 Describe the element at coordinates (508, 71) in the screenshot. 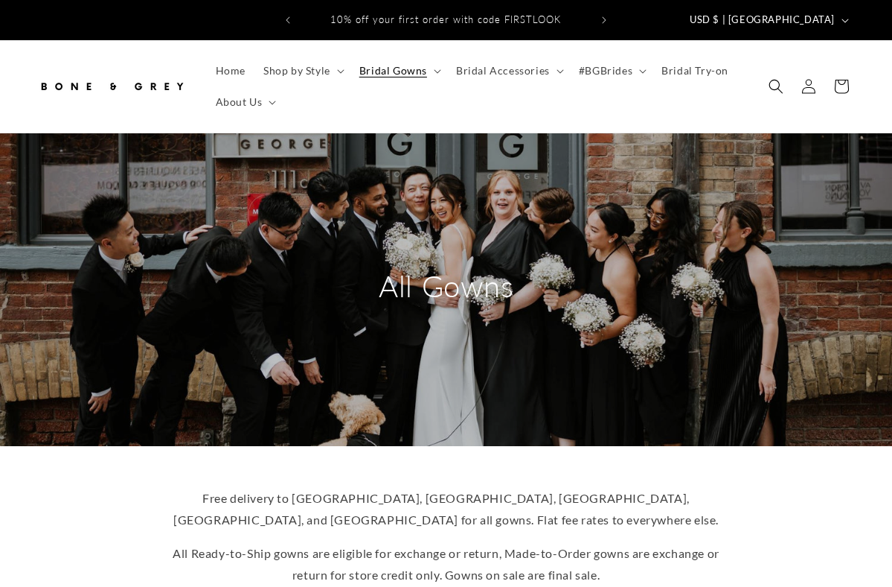

I see `summary: Bridal Accessories` at that location.